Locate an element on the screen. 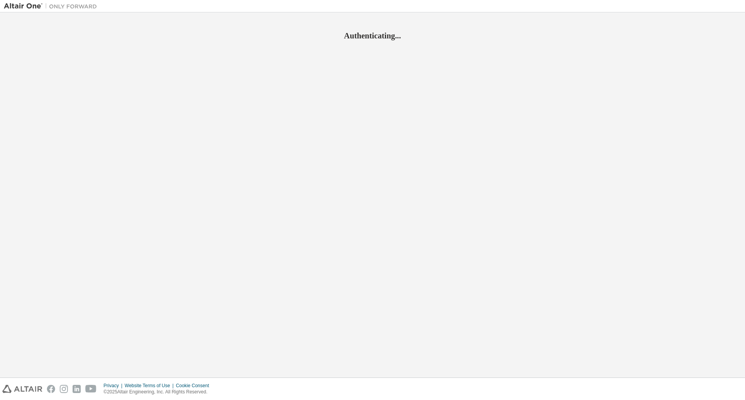 The image size is (745, 400). img: instagram.svg is located at coordinates (64, 389).